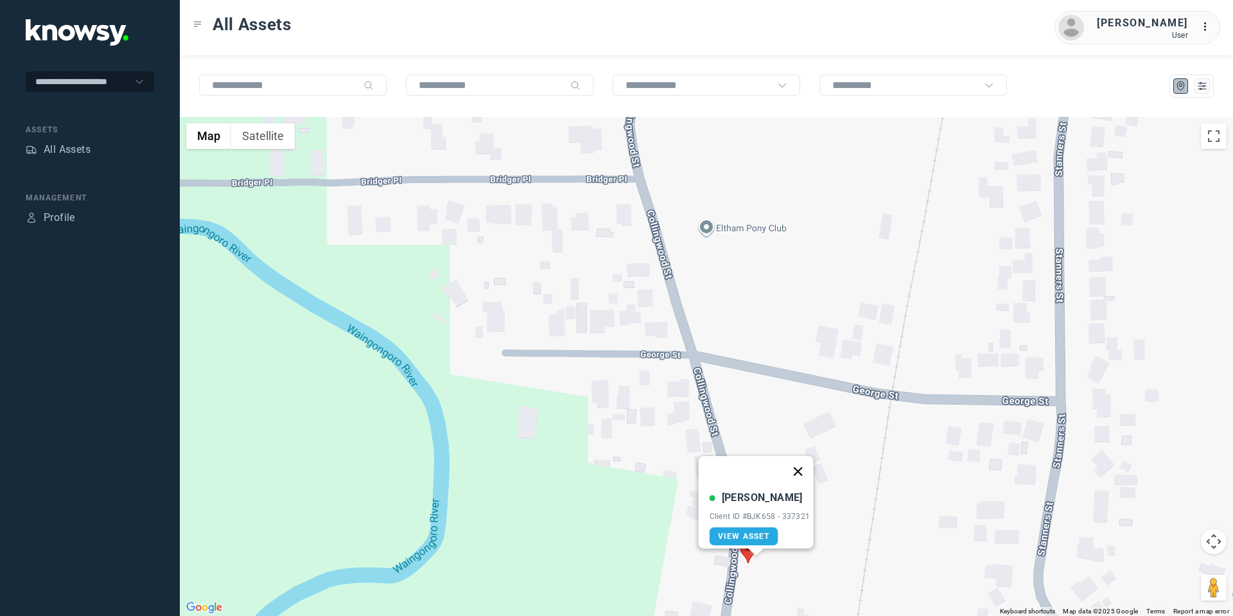  Describe the element at coordinates (50, 218) in the screenshot. I see `a: ProfileProfile` at that location.